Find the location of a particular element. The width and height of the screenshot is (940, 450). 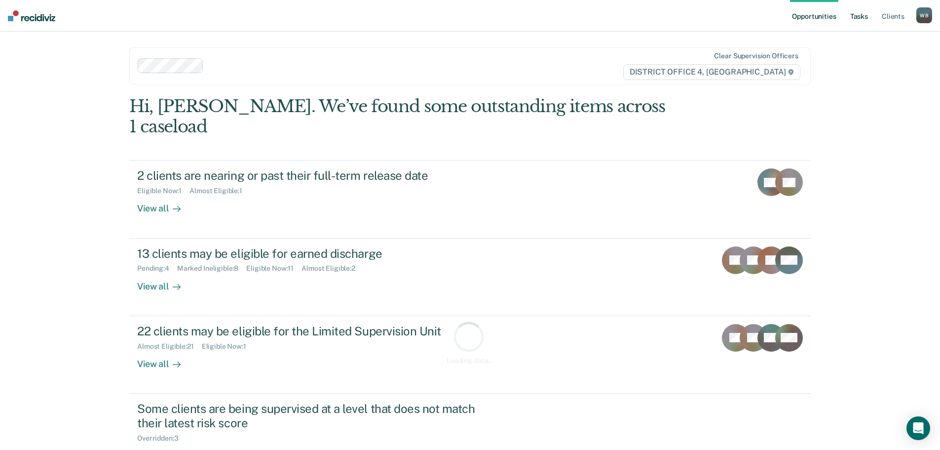

div: Open Intercom Messenger is located at coordinates (919, 428).